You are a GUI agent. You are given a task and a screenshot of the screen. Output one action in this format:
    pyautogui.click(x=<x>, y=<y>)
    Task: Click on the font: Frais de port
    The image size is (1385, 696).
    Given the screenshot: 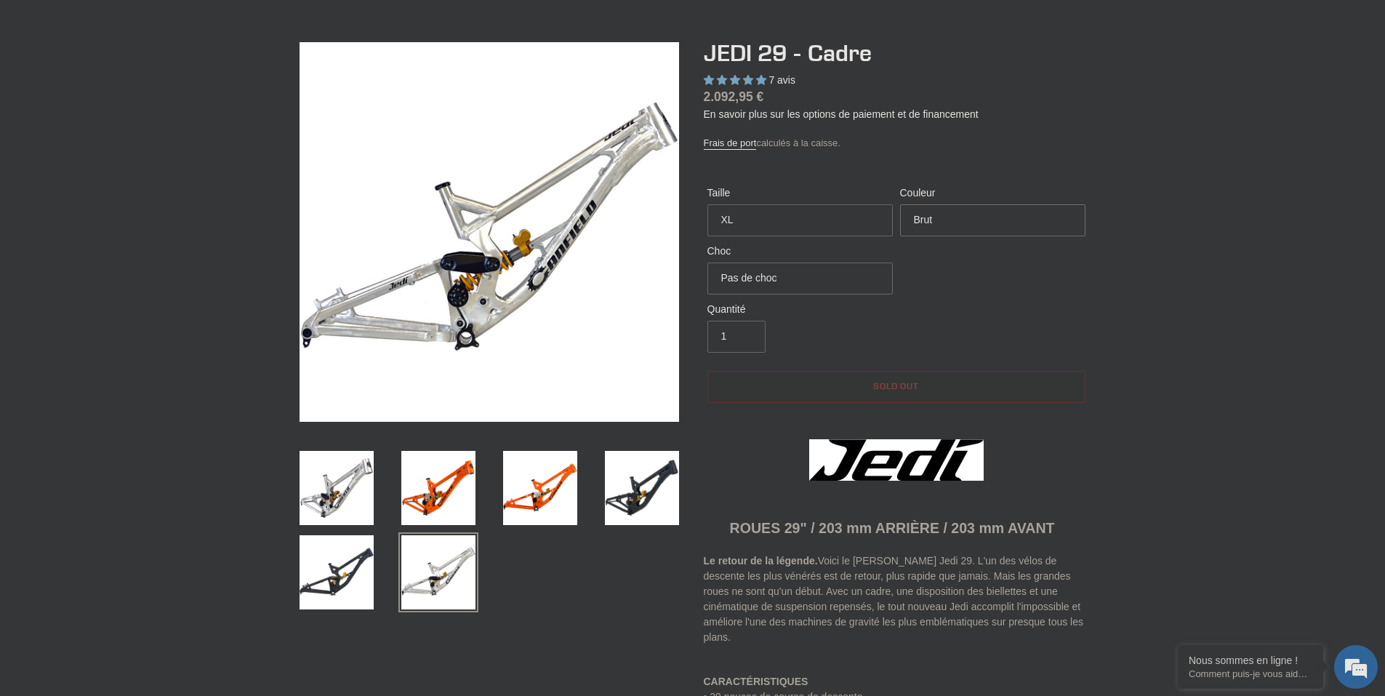 What is the action you would take?
    pyautogui.click(x=730, y=143)
    